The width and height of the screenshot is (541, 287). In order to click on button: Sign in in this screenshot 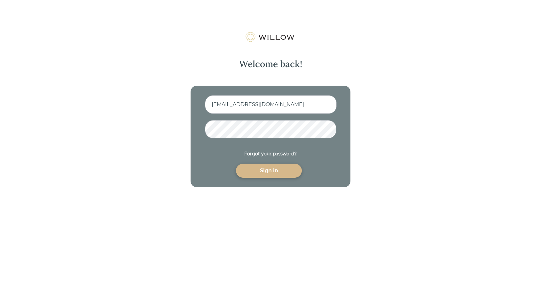, I will do `click(269, 171)`.